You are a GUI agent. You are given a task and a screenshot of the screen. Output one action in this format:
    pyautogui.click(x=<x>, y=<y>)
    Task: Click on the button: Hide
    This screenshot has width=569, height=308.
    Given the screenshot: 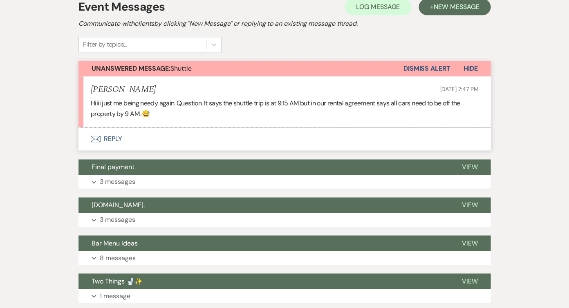 What is the action you would take?
    pyautogui.click(x=470, y=69)
    